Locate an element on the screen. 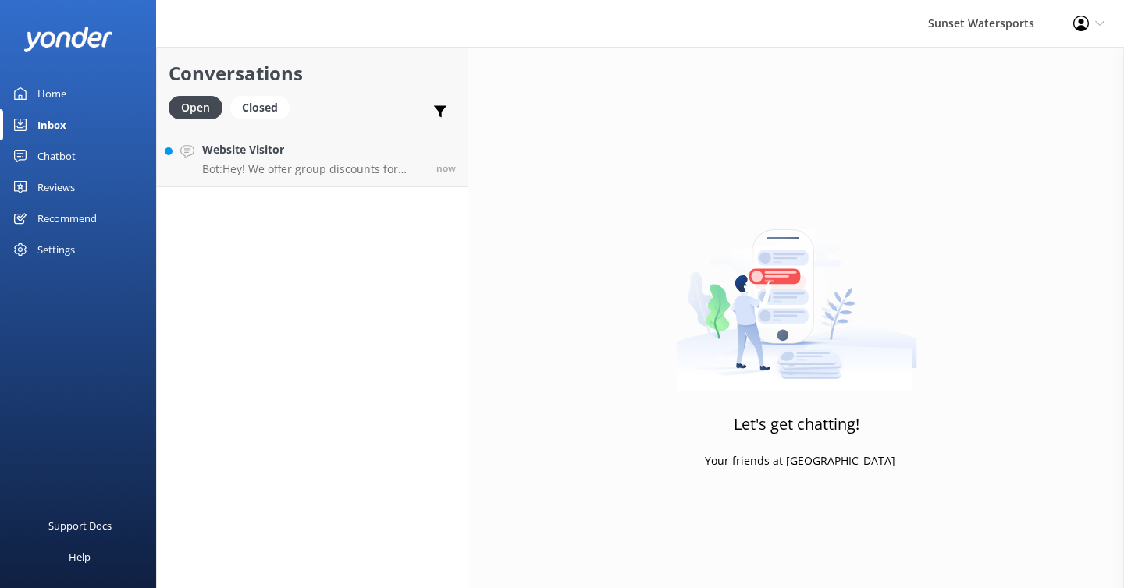  div: Support Docs is located at coordinates (80, 526).